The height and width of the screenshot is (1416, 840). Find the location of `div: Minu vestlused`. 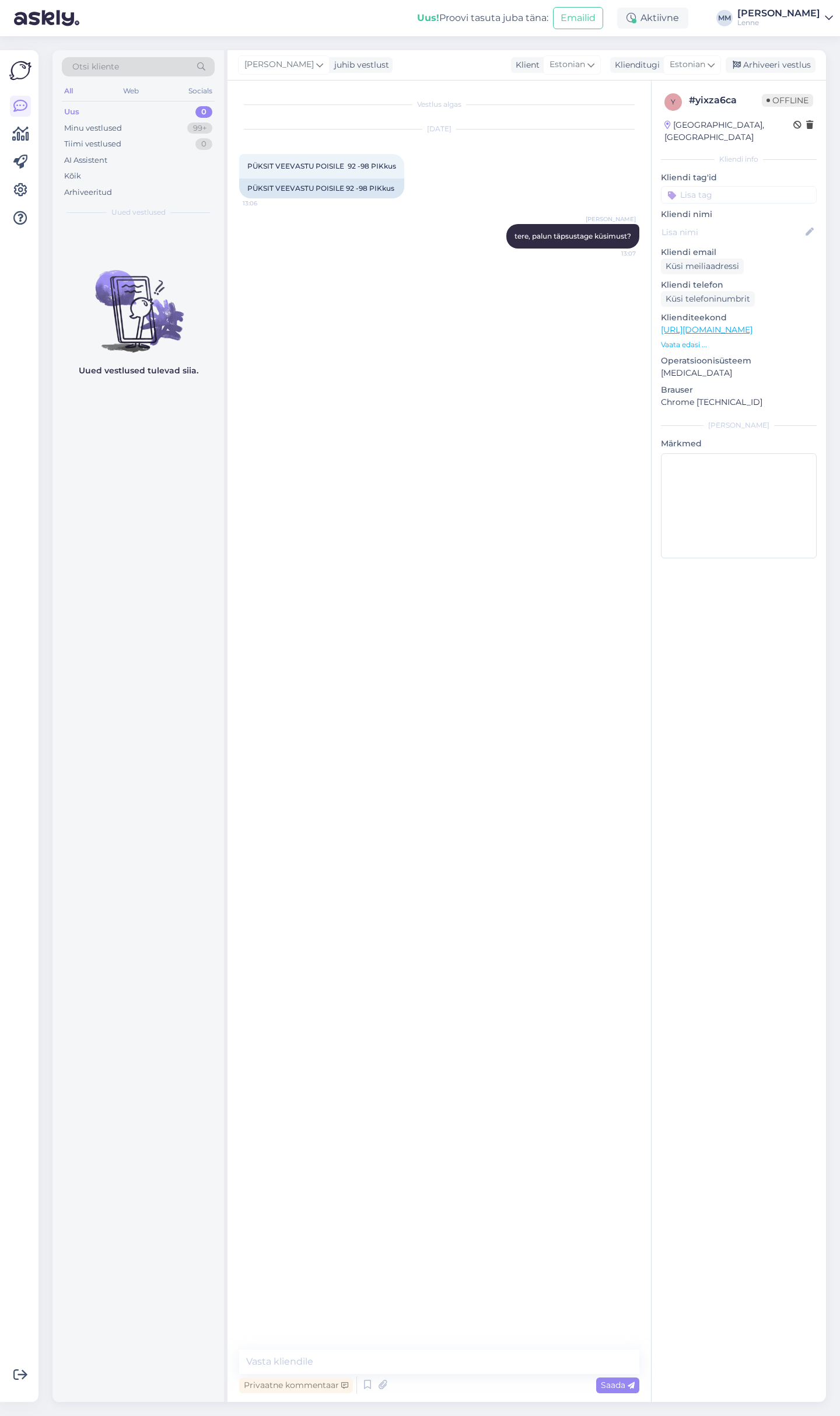

div: Minu vestlused is located at coordinates (92, 129).